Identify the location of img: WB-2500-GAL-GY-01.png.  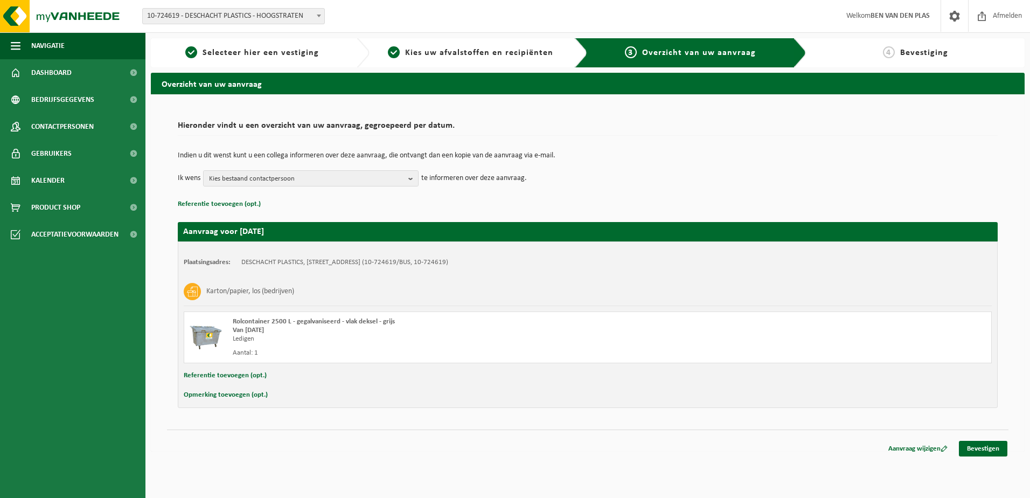
(206, 333).